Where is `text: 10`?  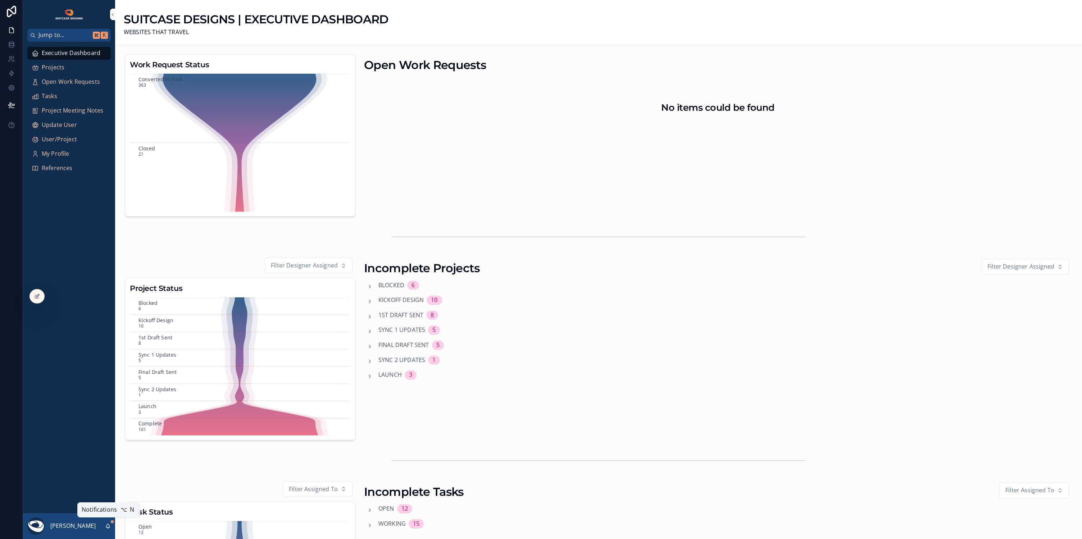
text: 10 is located at coordinates (141, 326).